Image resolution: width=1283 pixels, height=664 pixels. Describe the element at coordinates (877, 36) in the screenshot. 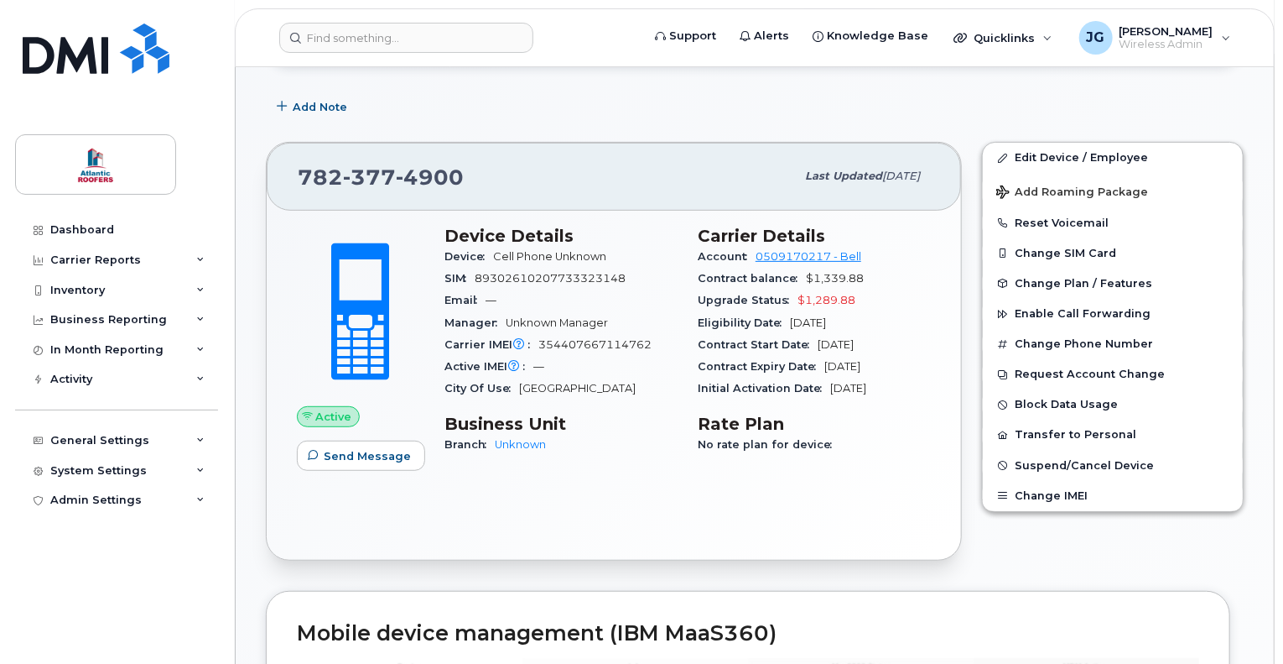

I see `span: Knowledge Base` at that location.